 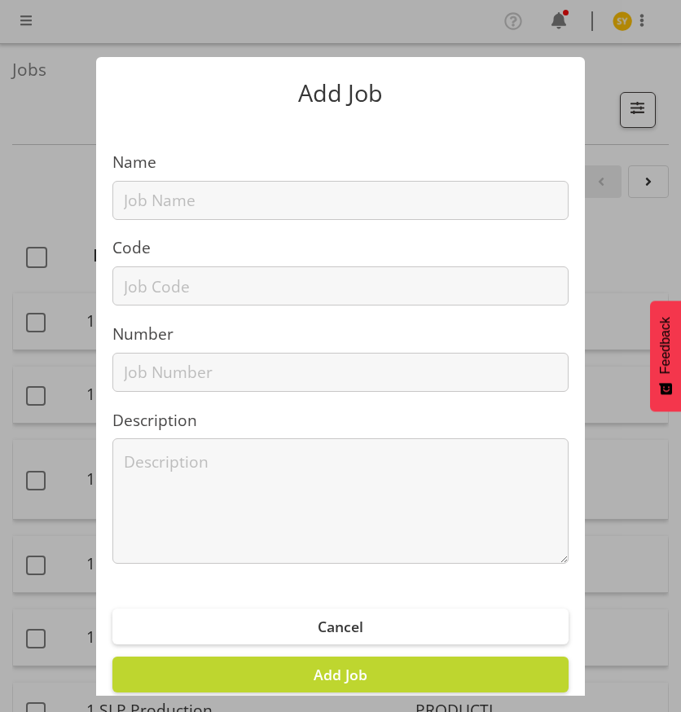 What do you see at coordinates (341, 201) in the screenshot?
I see `input: Job Name` at bounding box center [341, 201].